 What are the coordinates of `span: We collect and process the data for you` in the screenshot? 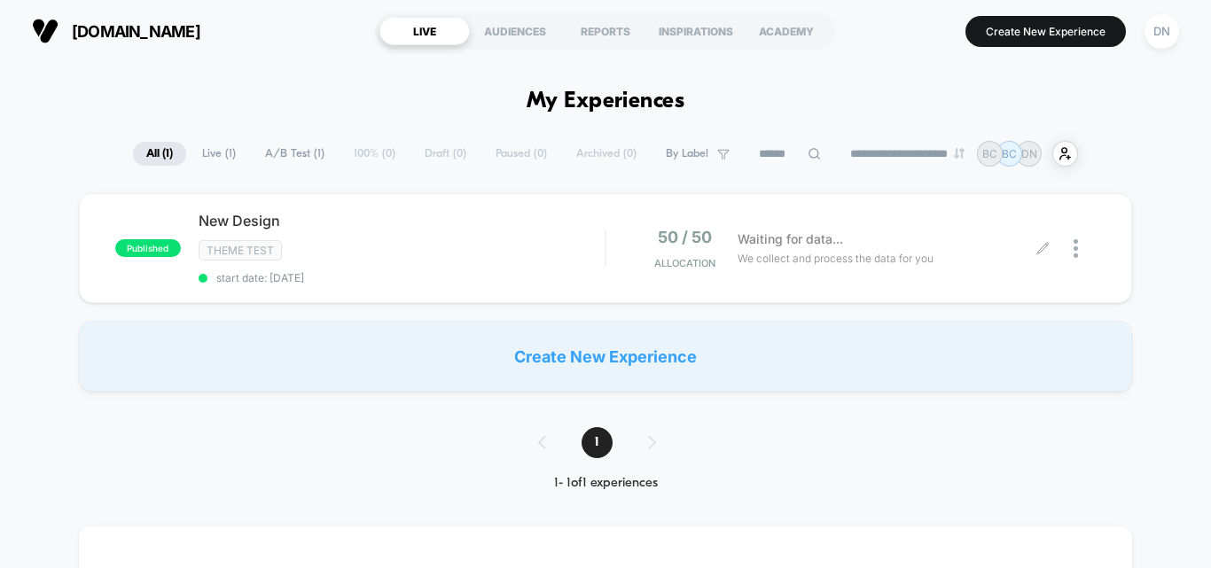 It's located at (835, 258).